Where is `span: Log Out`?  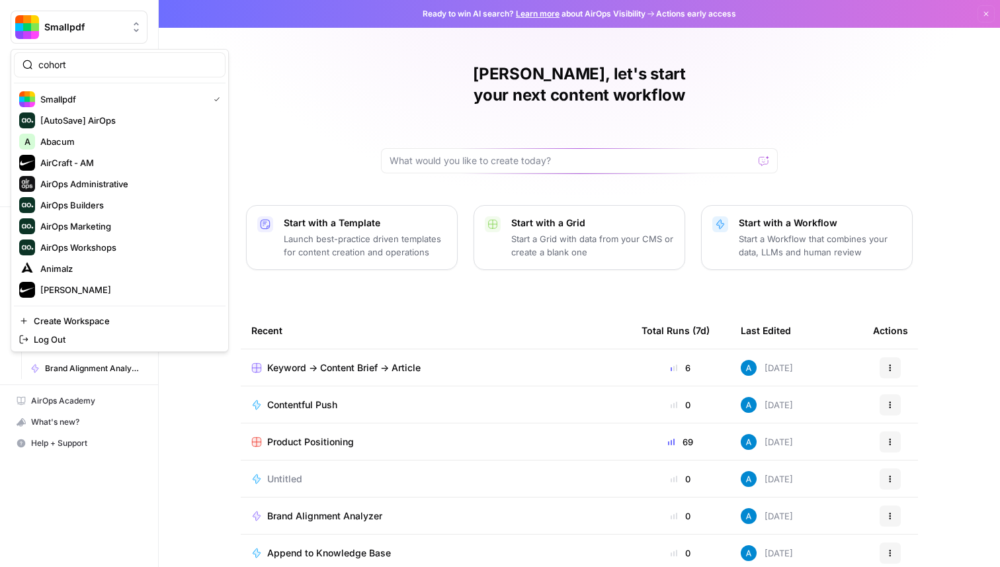
span: Log Out is located at coordinates (124, 339).